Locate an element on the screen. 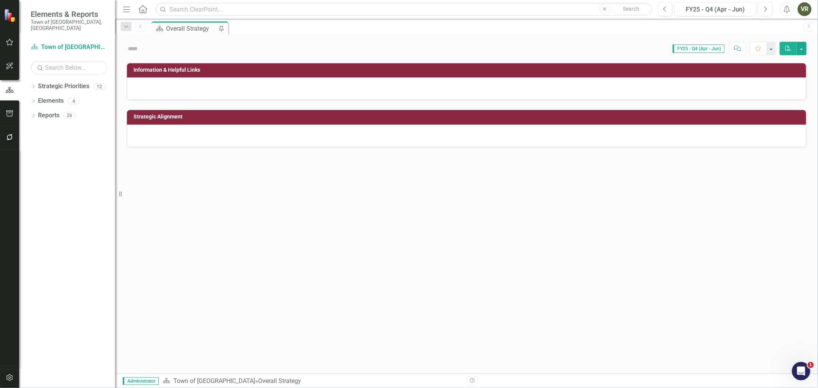  span: Elements & Reports is located at coordinates (69, 14).